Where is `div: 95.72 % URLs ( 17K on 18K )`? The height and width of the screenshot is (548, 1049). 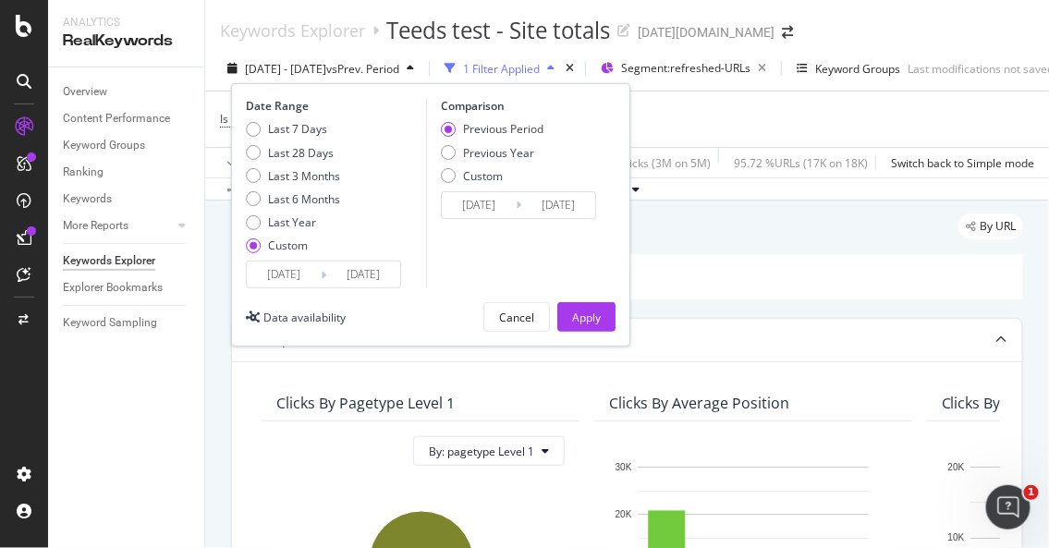 div: 95.72 % URLs ( 17K on 18K ) is located at coordinates (801, 163).